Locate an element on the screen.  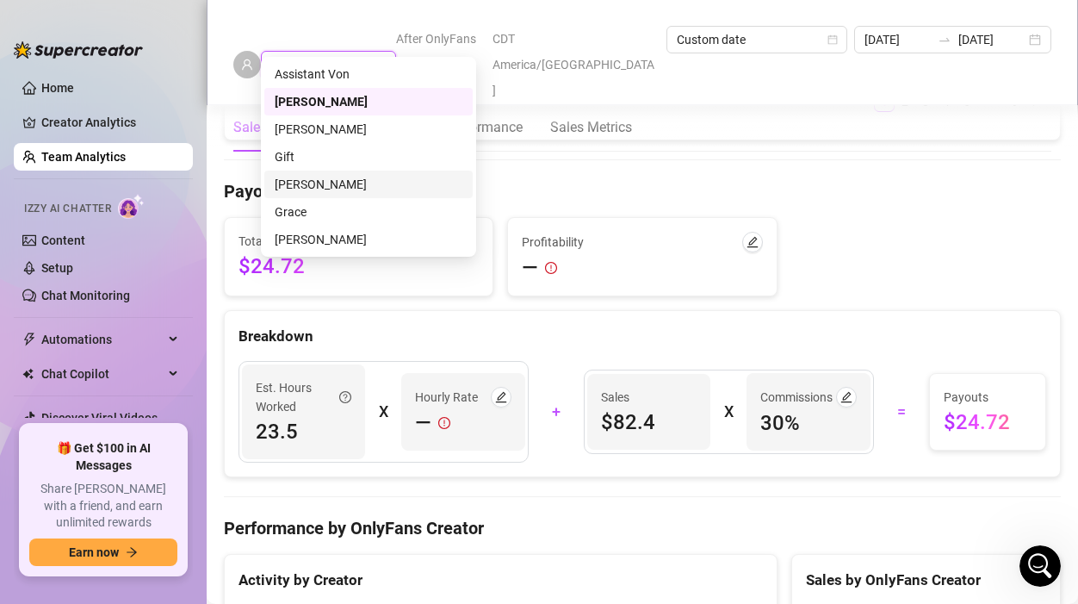
div: Gift is located at coordinates (369, 157).